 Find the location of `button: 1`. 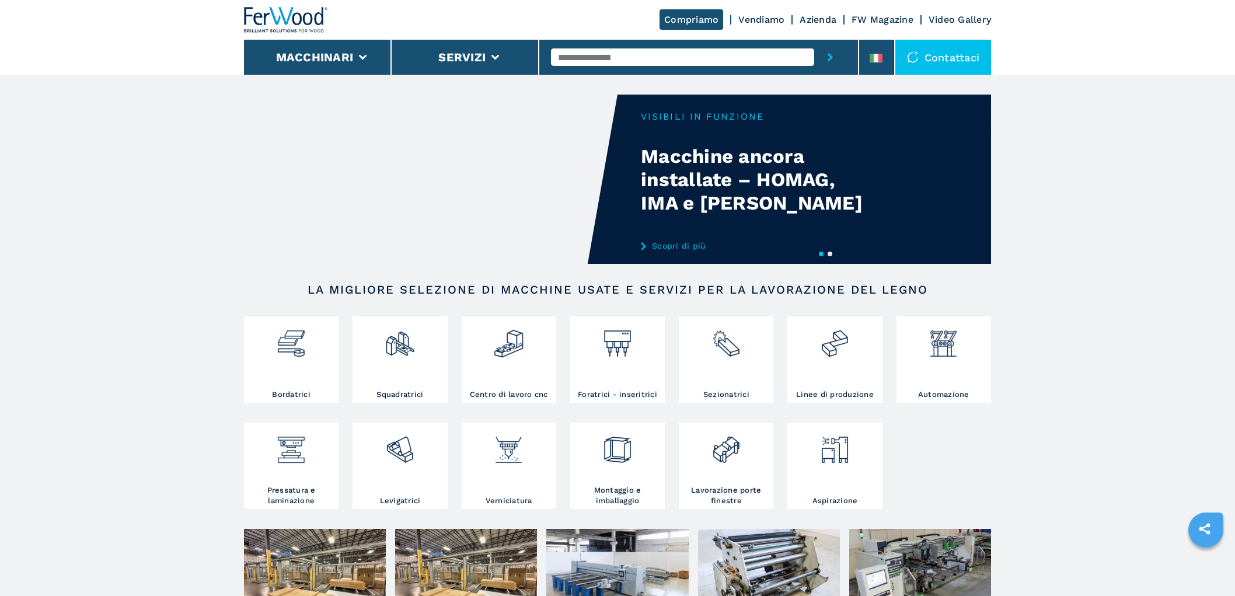

button: 1 is located at coordinates (821, 254).